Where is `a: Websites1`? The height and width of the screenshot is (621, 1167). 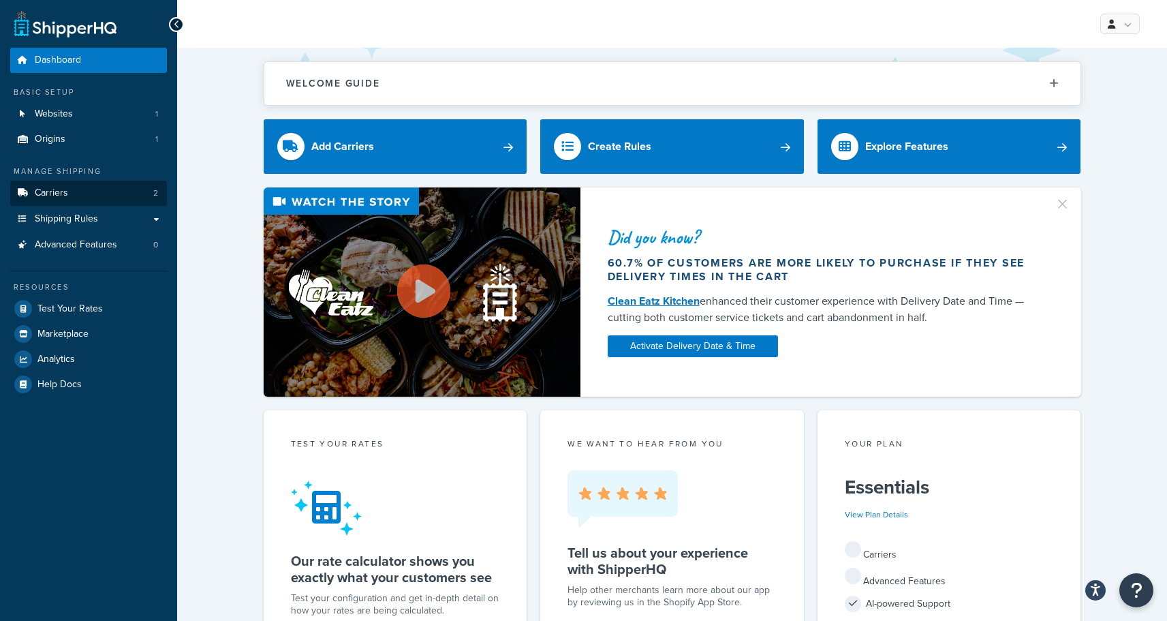 a: Websites1 is located at coordinates (89, 114).